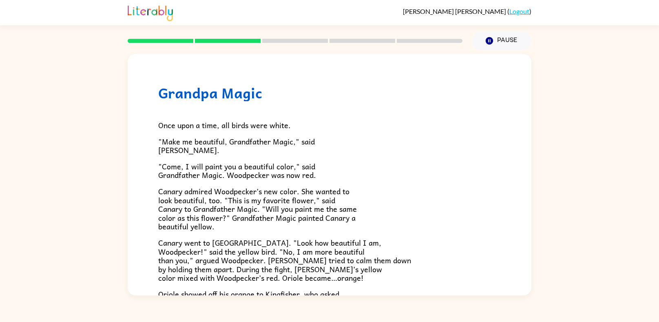 The width and height of the screenshot is (659, 322). What do you see at coordinates (224, 125) in the screenshot?
I see `span: Once upon a time, all birds were white.` at bounding box center [224, 125].